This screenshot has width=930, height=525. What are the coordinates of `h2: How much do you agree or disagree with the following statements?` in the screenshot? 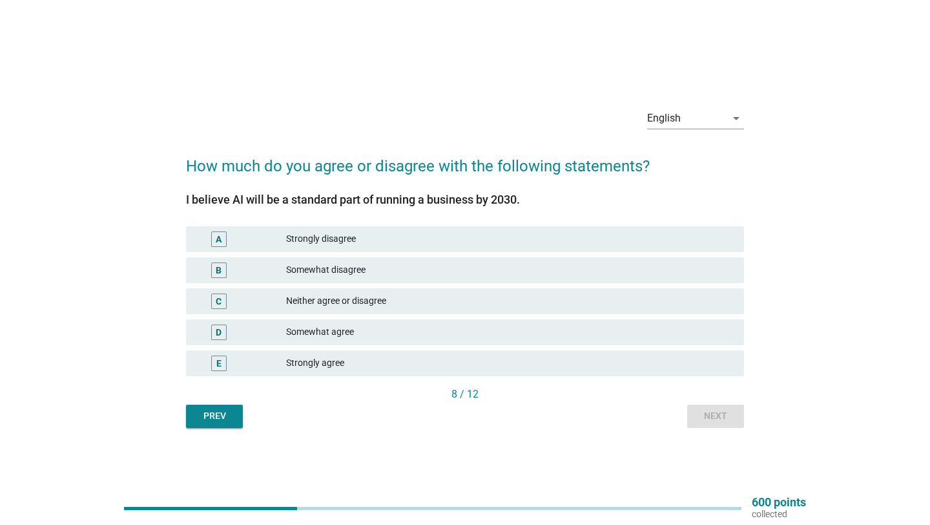 It's located at (465, 160).